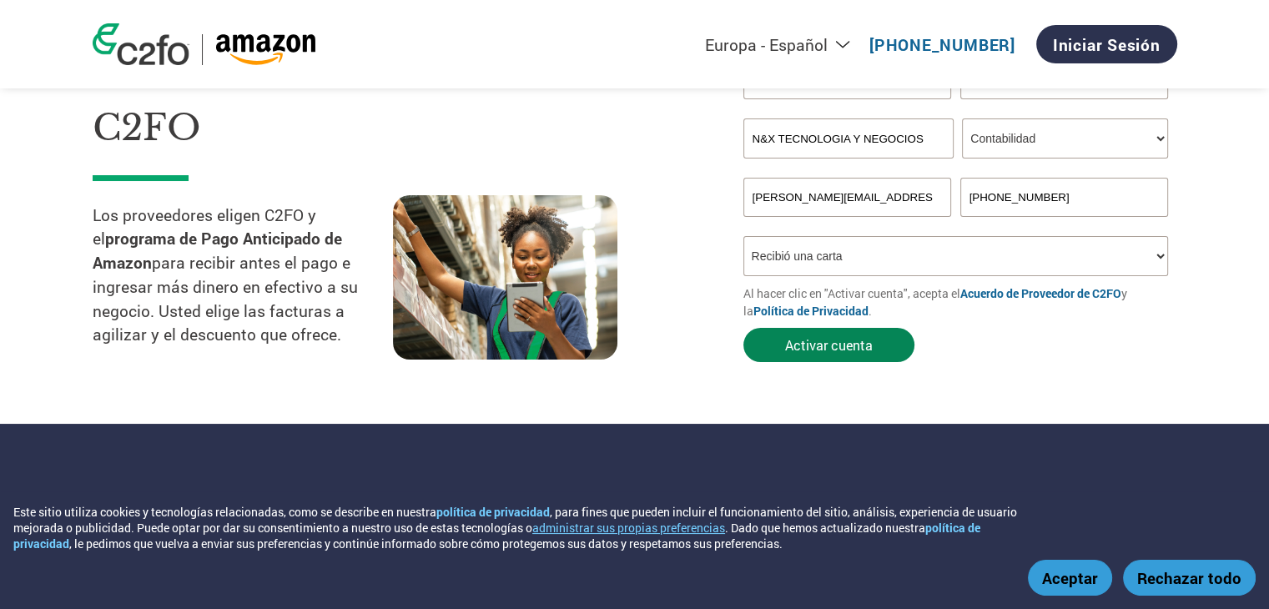  Describe the element at coordinates (1064, 106) in the screenshot. I see `div: Invalid last name or last name is too long` at that location.